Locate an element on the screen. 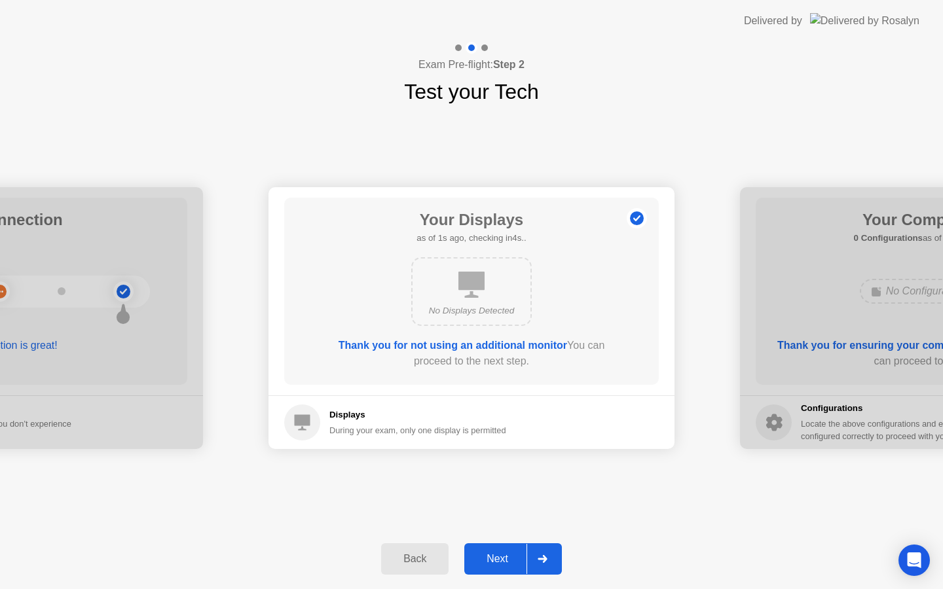  div: Next is located at coordinates (497, 559).